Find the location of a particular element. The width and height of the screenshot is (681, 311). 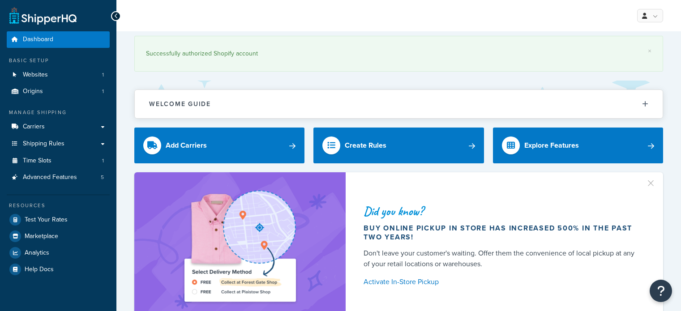

div: Resources is located at coordinates (58, 206).